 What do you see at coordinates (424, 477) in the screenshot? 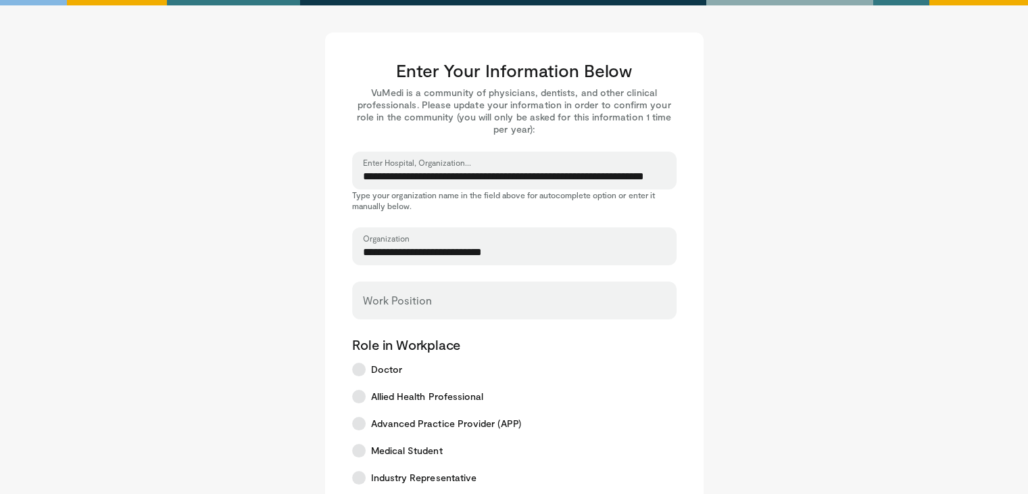
I see `span: Industry Representative` at bounding box center [424, 477].